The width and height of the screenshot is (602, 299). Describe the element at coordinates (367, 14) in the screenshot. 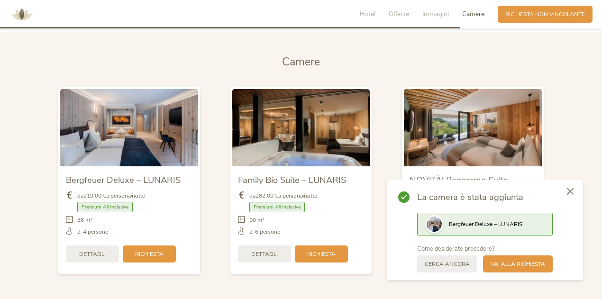

I see `span: Hotel` at that location.